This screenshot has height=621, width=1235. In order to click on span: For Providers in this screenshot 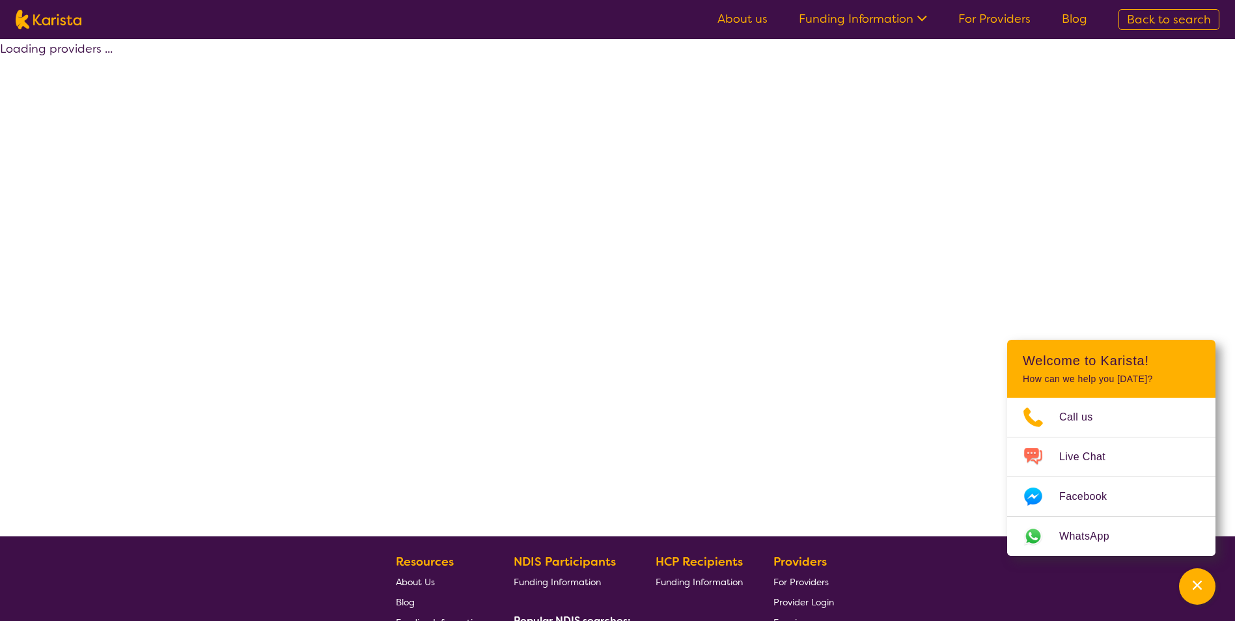, I will do `click(801, 582)`.